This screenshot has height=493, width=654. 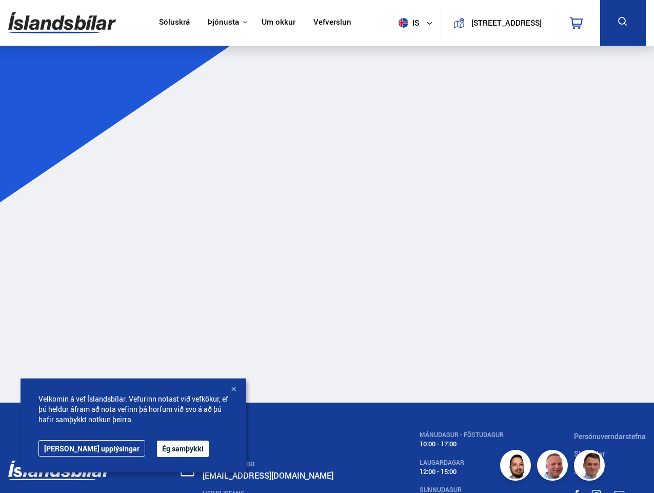 What do you see at coordinates (276, 464) in the screenshot?
I see `div: SENDA SKILABOÐ` at bounding box center [276, 464].